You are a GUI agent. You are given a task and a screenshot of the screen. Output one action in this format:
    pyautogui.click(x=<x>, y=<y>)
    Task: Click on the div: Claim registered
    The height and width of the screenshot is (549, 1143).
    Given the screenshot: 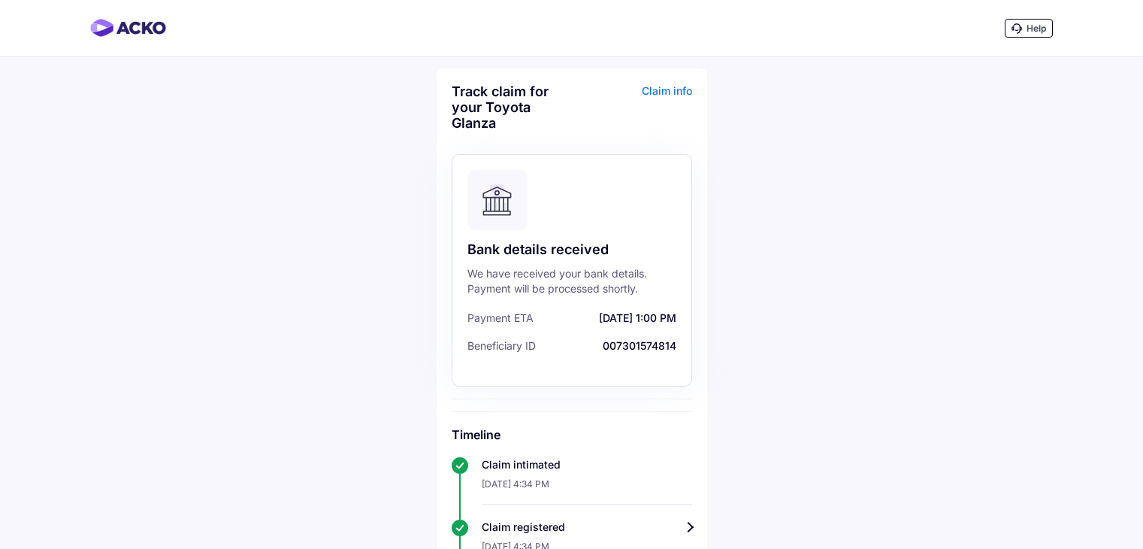 What is the action you would take?
    pyautogui.click(x=587, y=527)
    